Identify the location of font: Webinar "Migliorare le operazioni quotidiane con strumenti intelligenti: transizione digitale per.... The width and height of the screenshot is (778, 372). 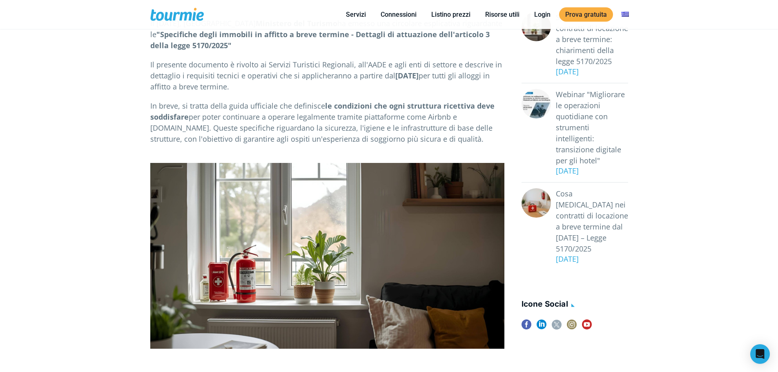
(590, 127).